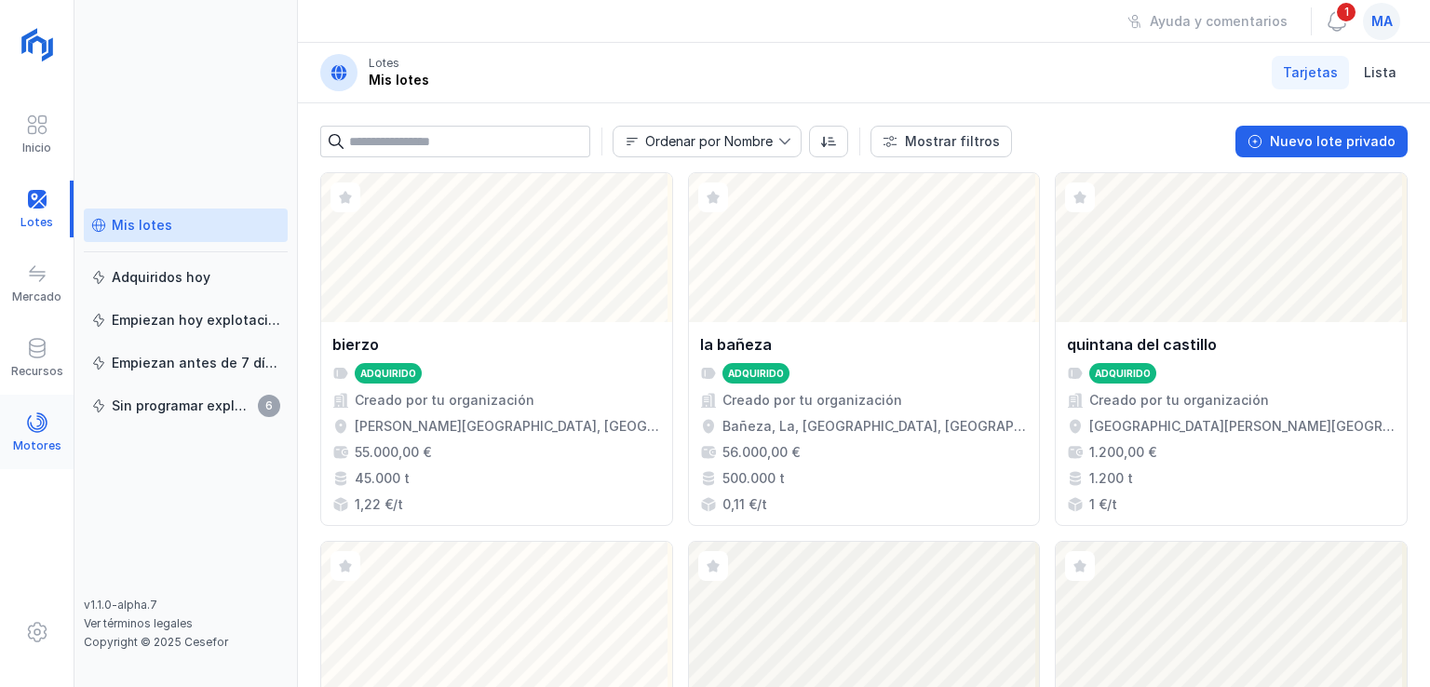 The image size is (1430, 687). I want to click on div: v1.1.0-alpha.7, so click(185, 605).